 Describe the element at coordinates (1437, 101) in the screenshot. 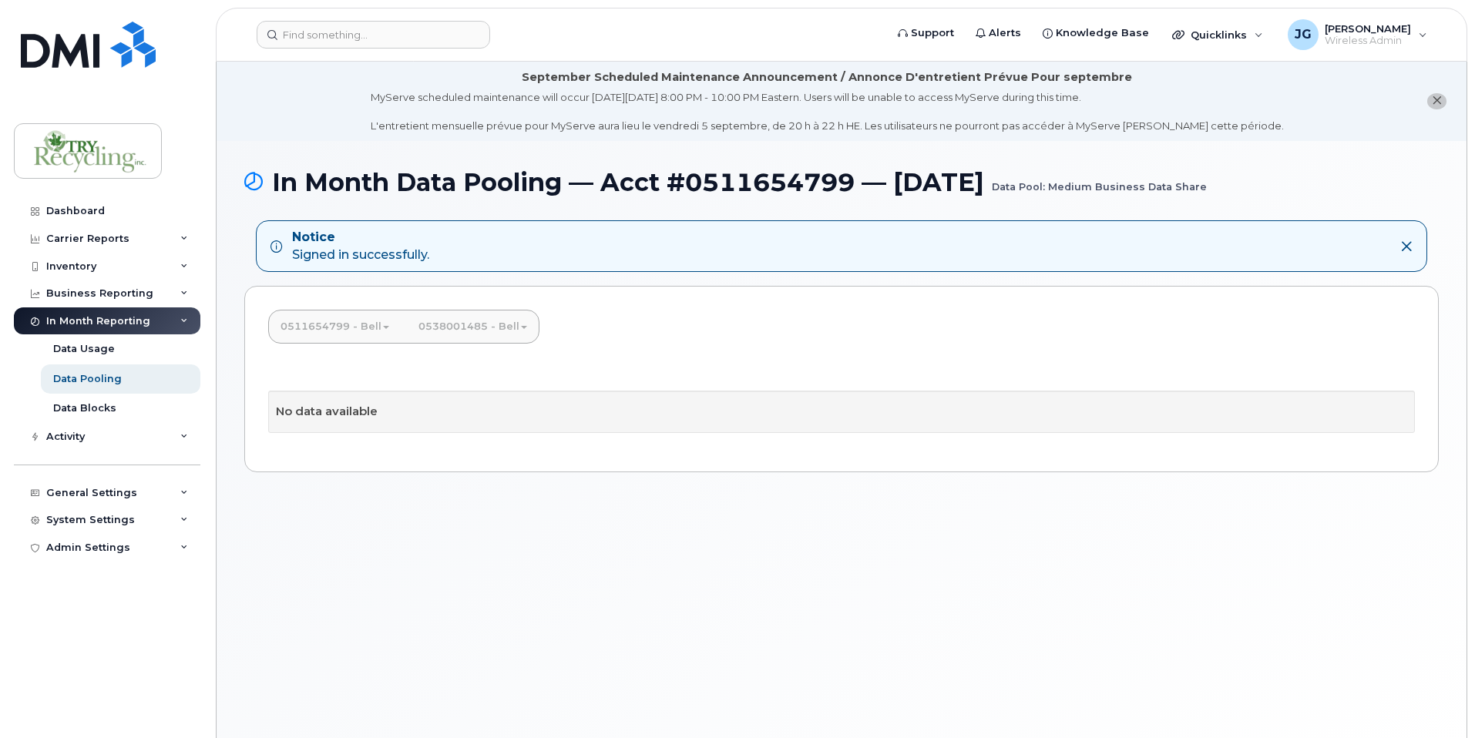

I see `button: close notification` at that location.